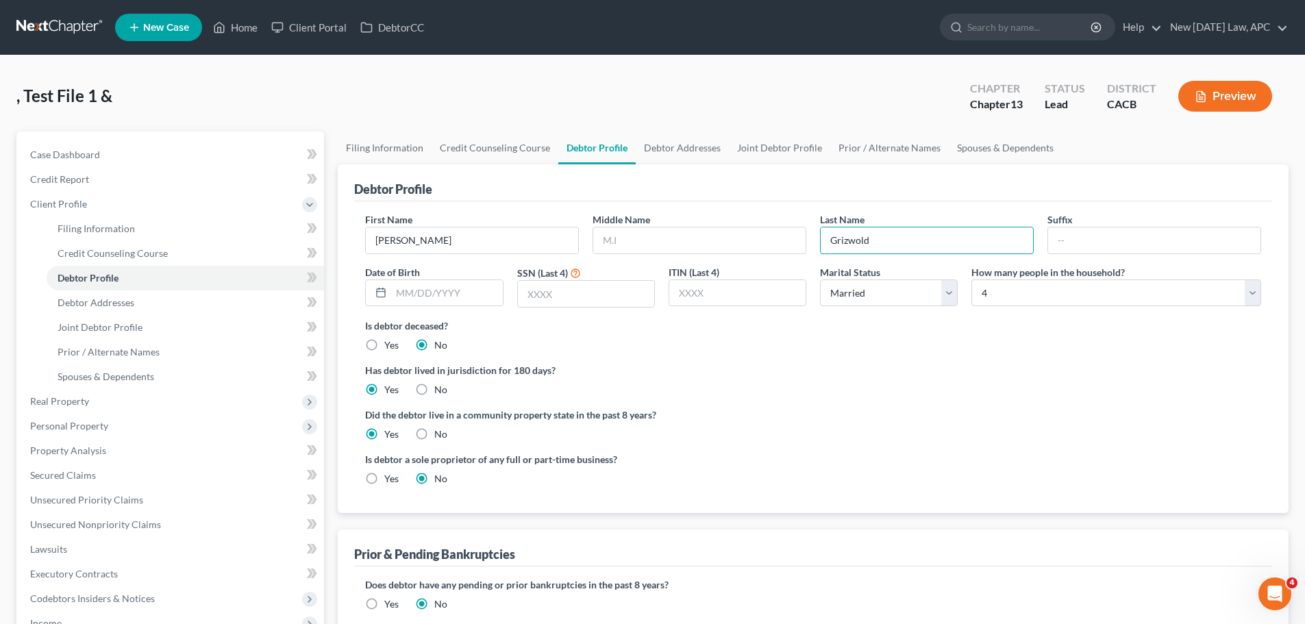 This screenshot has width=1305, height=624. Describe the element at coordinates (543, 273) in the screenshot. I see `label: SSN (Last 4)` at that location.